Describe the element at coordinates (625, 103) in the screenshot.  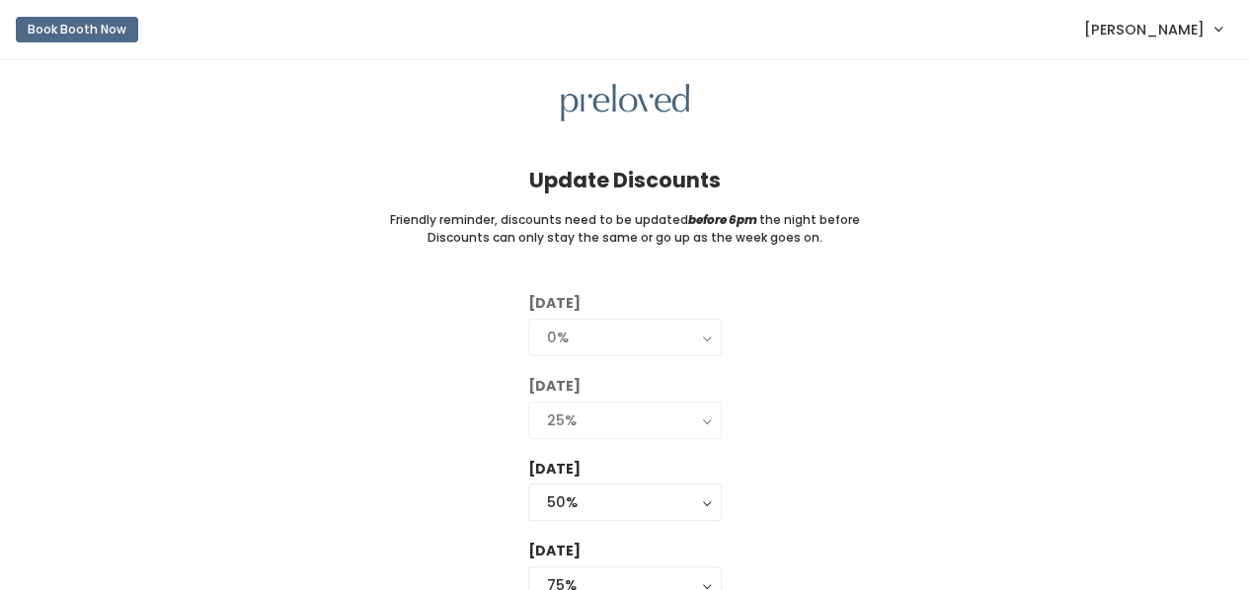
I see `img: preloved logo` at that location.